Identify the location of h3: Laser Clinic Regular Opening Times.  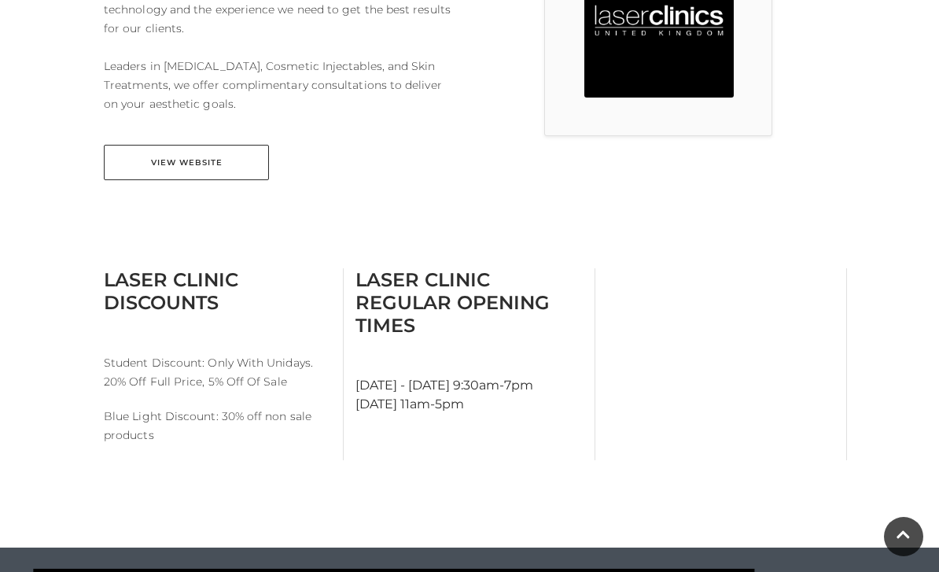
(469, 302).